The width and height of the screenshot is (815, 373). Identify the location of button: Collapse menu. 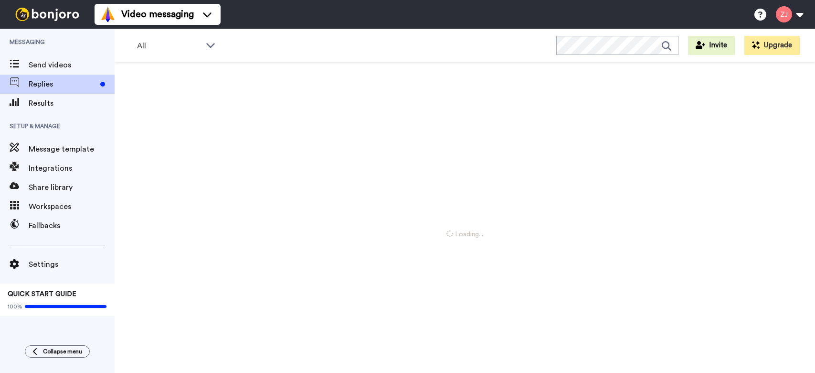
(57, 351).